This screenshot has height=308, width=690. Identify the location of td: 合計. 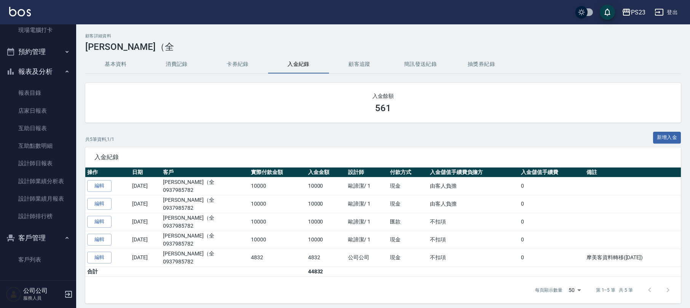
(108, 271).